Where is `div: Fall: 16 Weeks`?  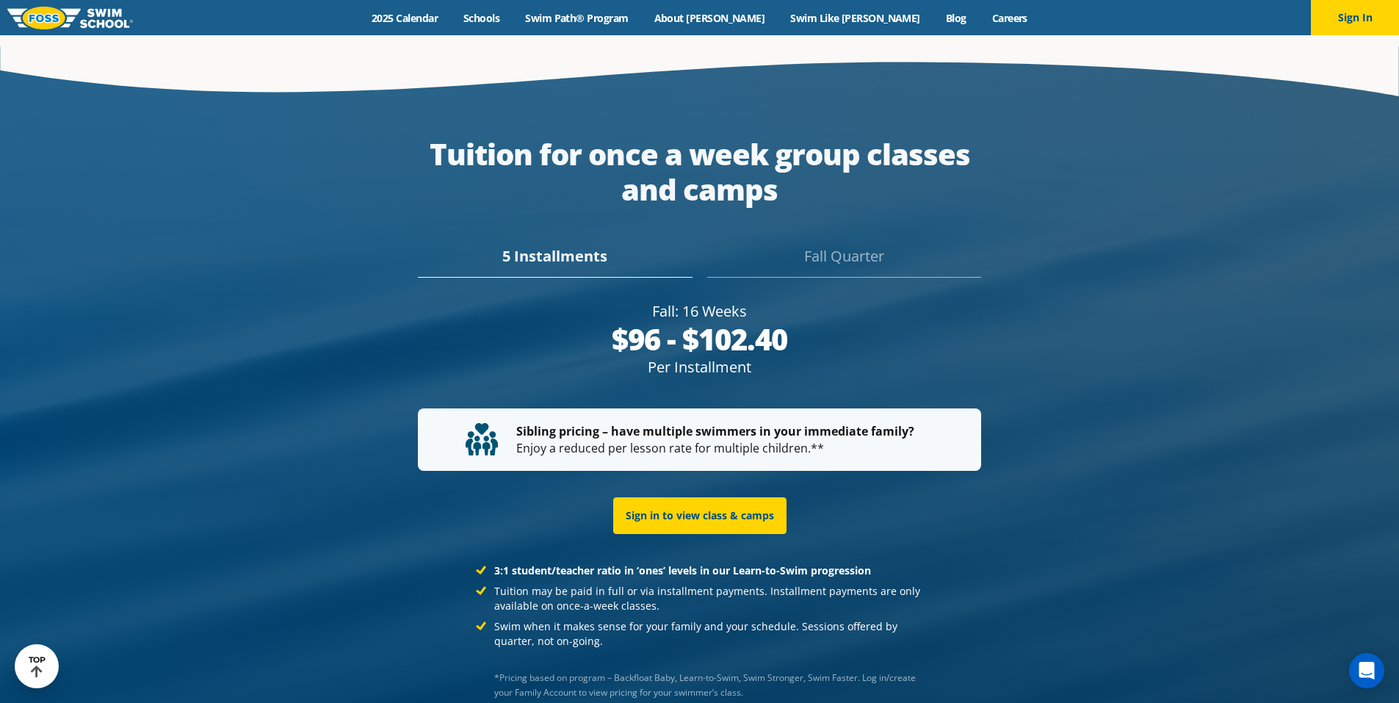
div: Fall: 16 Weeks is located at coordinates (699, 311).